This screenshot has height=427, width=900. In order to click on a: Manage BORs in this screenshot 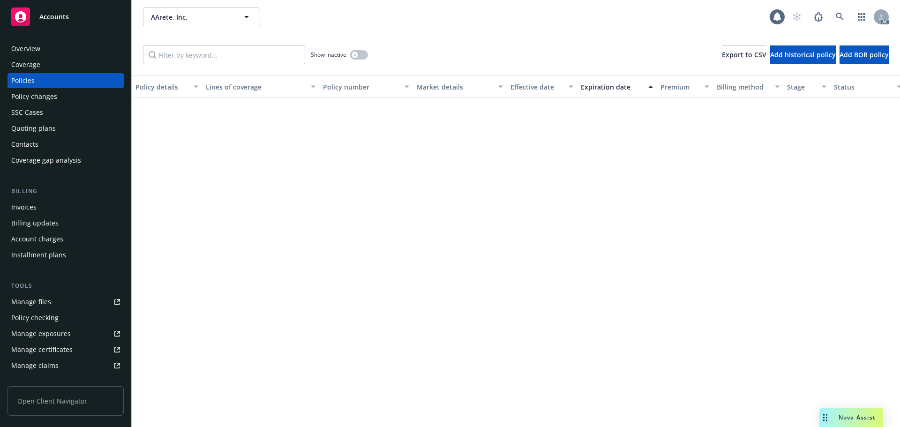, I will do `click(66, 382)`.